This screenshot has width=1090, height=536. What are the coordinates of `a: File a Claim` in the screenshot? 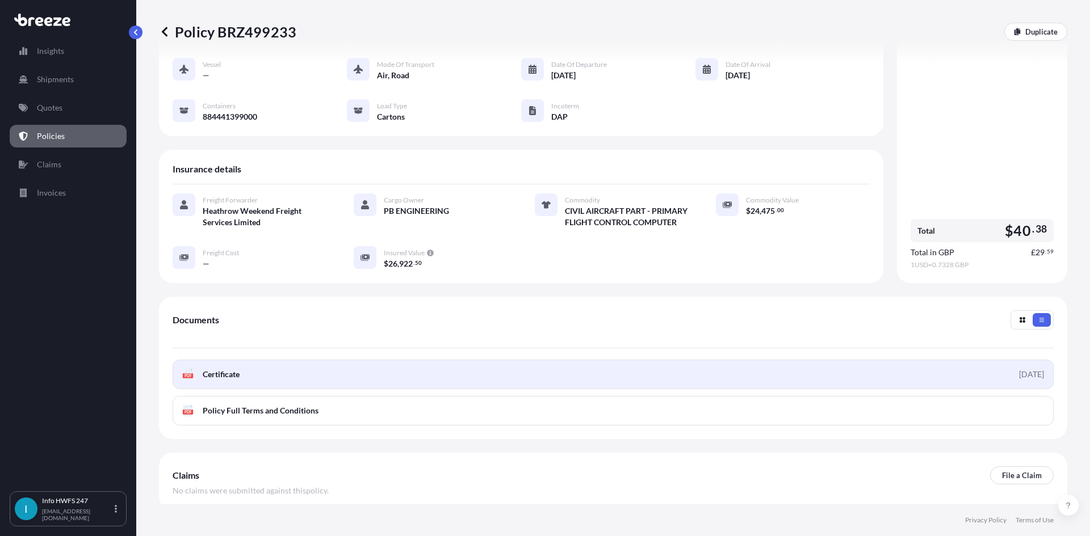 It's located at (1022, 476).